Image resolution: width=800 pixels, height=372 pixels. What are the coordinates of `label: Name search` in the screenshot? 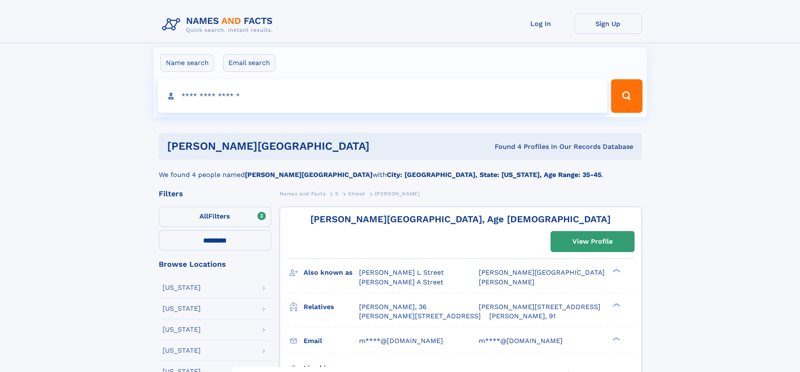 It's located at (187, 63).